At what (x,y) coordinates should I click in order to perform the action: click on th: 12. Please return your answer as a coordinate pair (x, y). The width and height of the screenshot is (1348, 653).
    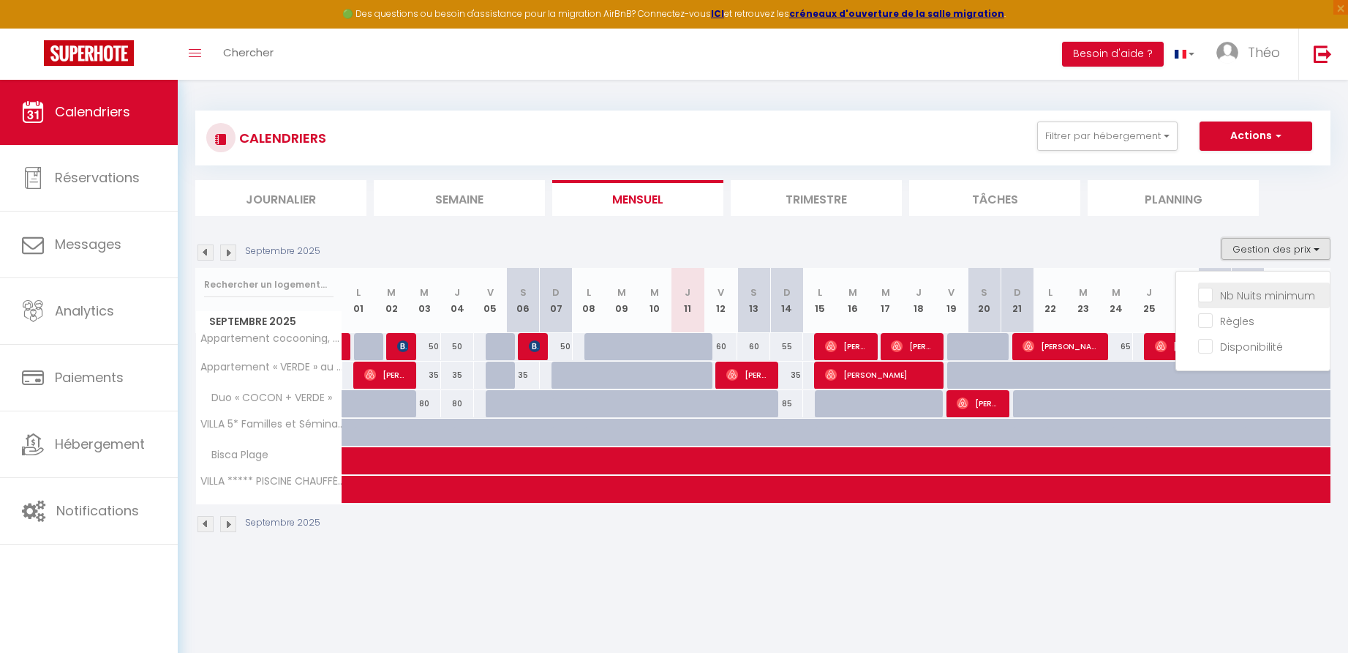
    Looking at the image, I should click on (721, 300).